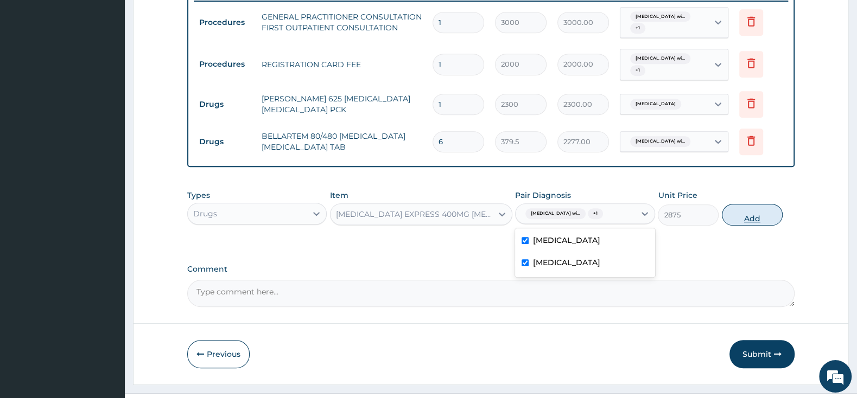 This screenshot has height=398, width=857. Describe the element at coordinates (677, 195) in the screenshot. I see `label: Unit Price` at that location.